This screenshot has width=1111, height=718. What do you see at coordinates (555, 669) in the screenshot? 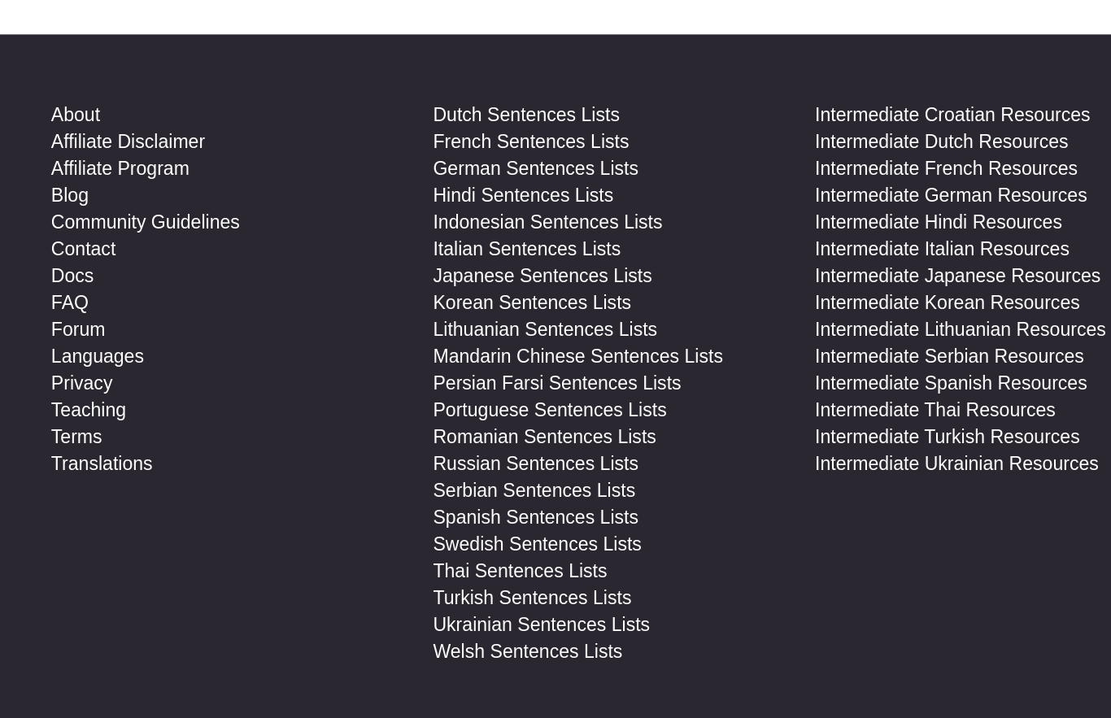
I see `div: © Language Innovation LLC 2016-2025` at bounding box center [555, 669].